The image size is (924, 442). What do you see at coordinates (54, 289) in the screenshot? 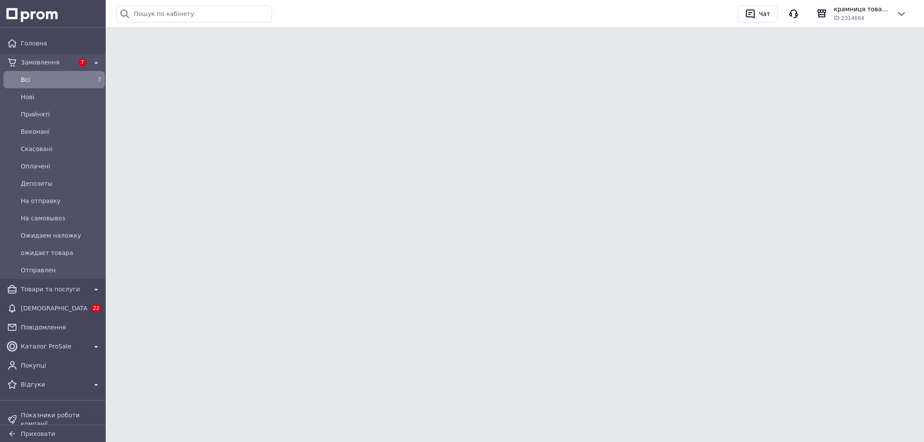
I see `span: Товари та послуги` at bounding box center [54, 289].